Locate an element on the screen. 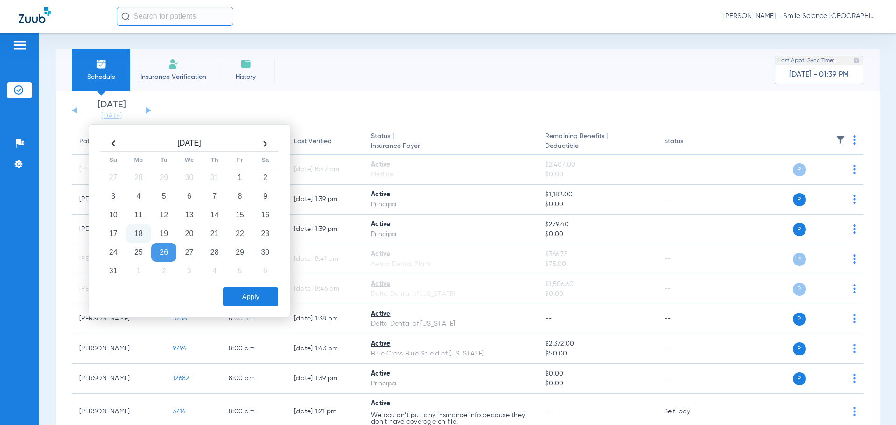 The image size is (896, 425). th: Status is located at coordinates (688, 142).